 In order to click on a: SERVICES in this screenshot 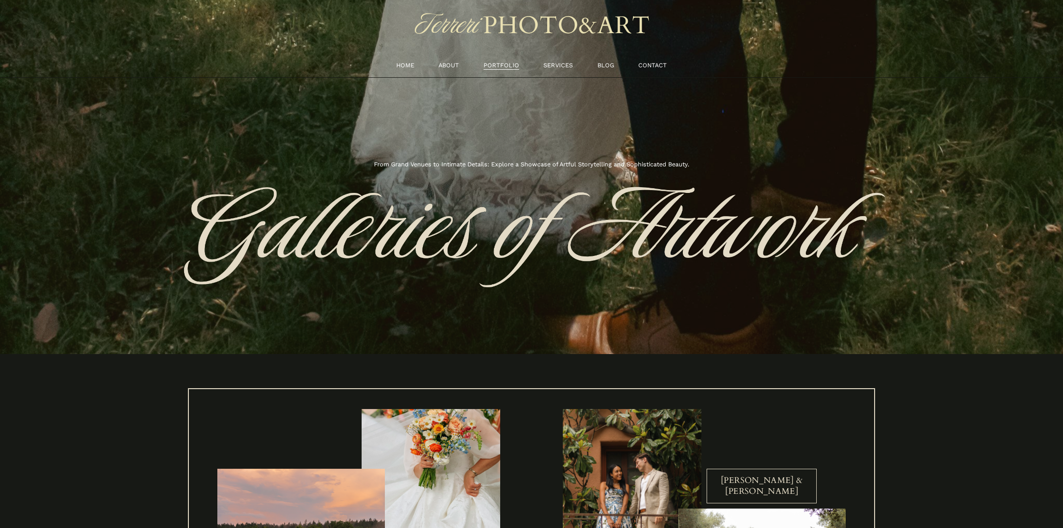, I will do `click(558, 65)`.